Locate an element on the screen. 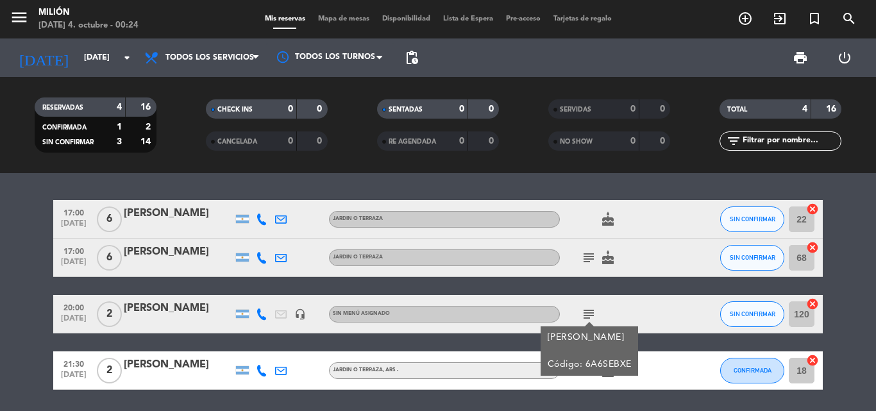 The width and height of the screenshot is (876, 411). input: Filtrar por nombre... is located at coordinates (791, 141).